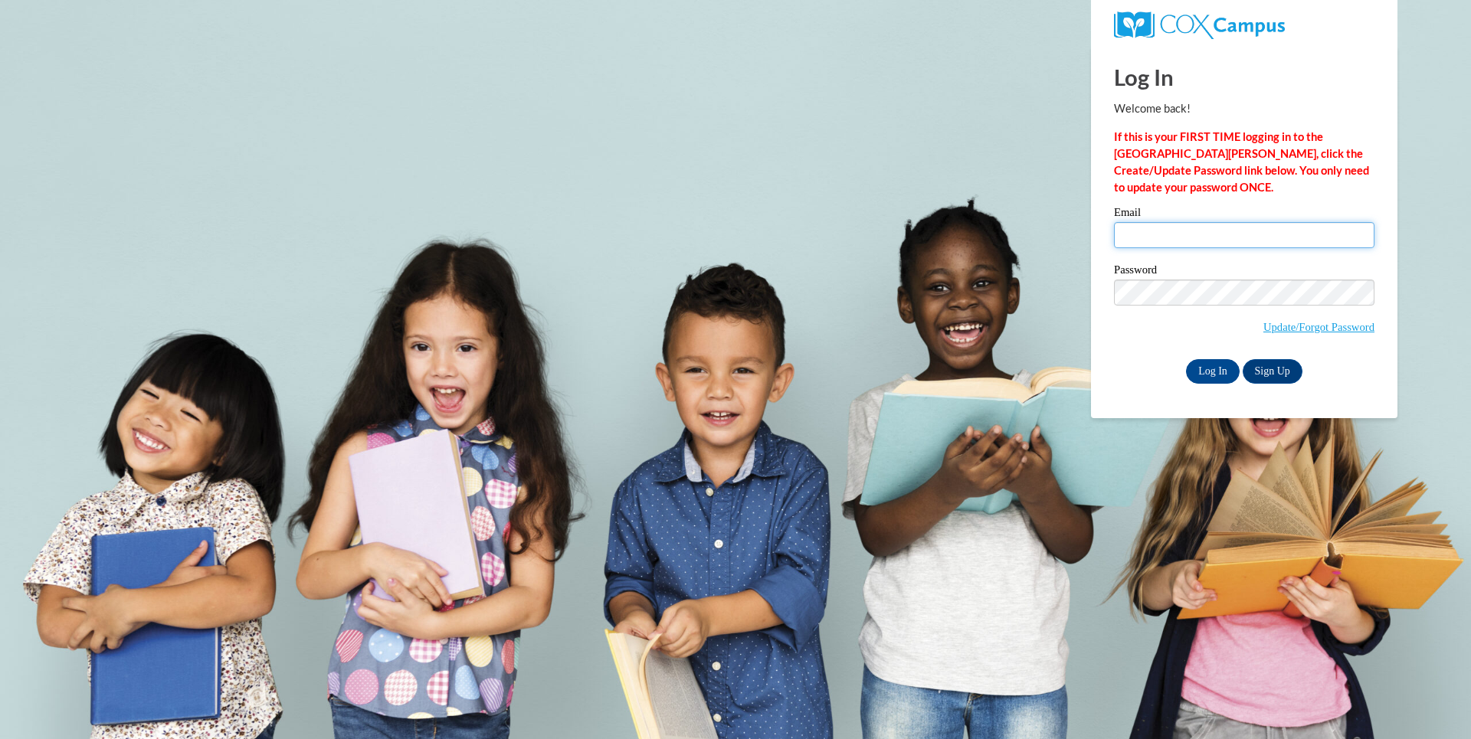  I want to click on a: Update/Forgot Password, so click(1319, 327).